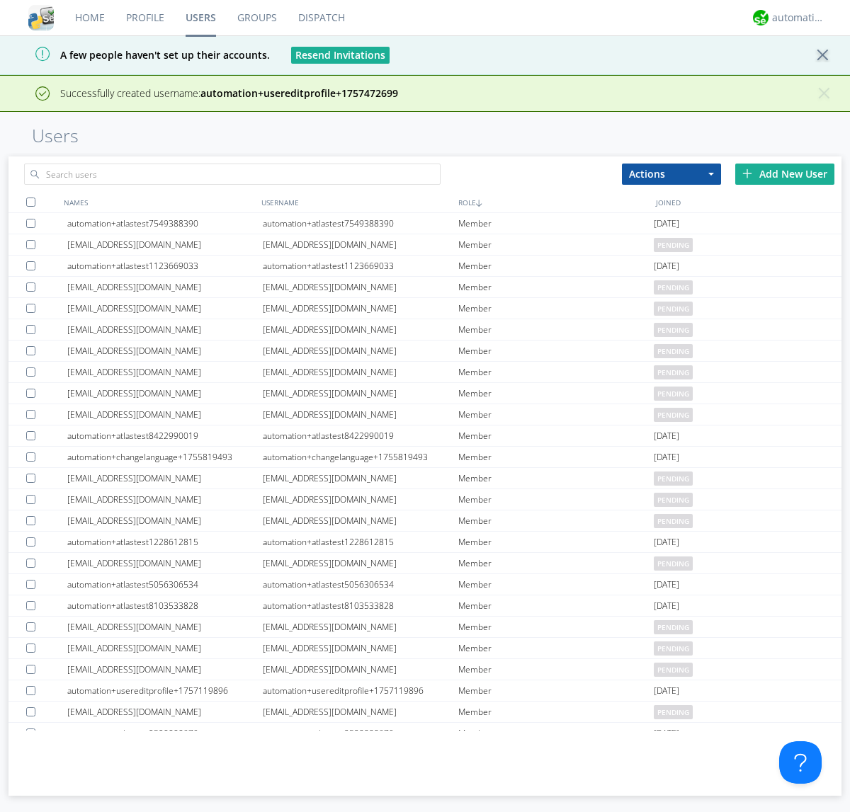 Image resolution: width=850 pixels, height=812 pixels. I want to click on div: Add New User, so click(785, 174).